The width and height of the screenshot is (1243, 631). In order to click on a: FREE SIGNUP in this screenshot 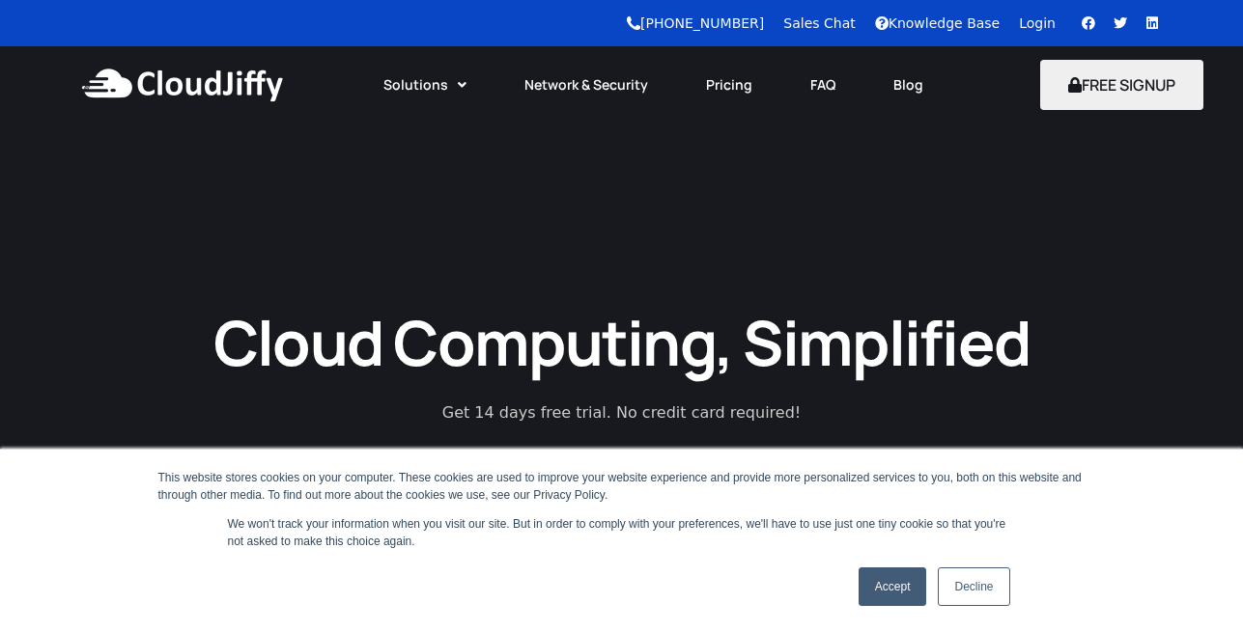, I will do `click(1121, 85)`.